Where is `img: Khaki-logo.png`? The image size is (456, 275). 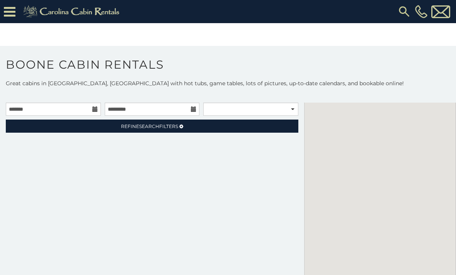 img: Khaki-logo.png is located at coordinates (73, 12).